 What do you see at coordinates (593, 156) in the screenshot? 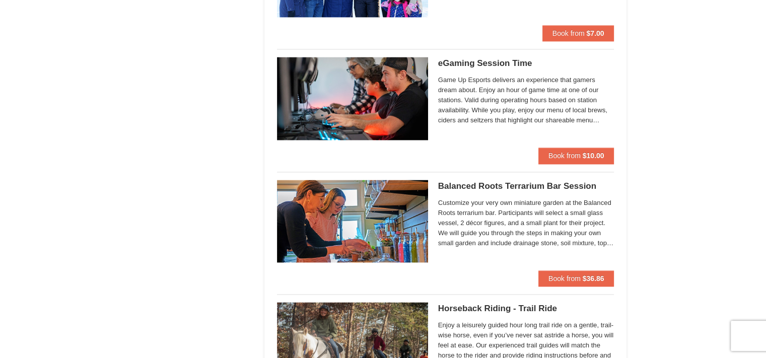
I see `strong: $10.00` at bounding box center [593, 156].